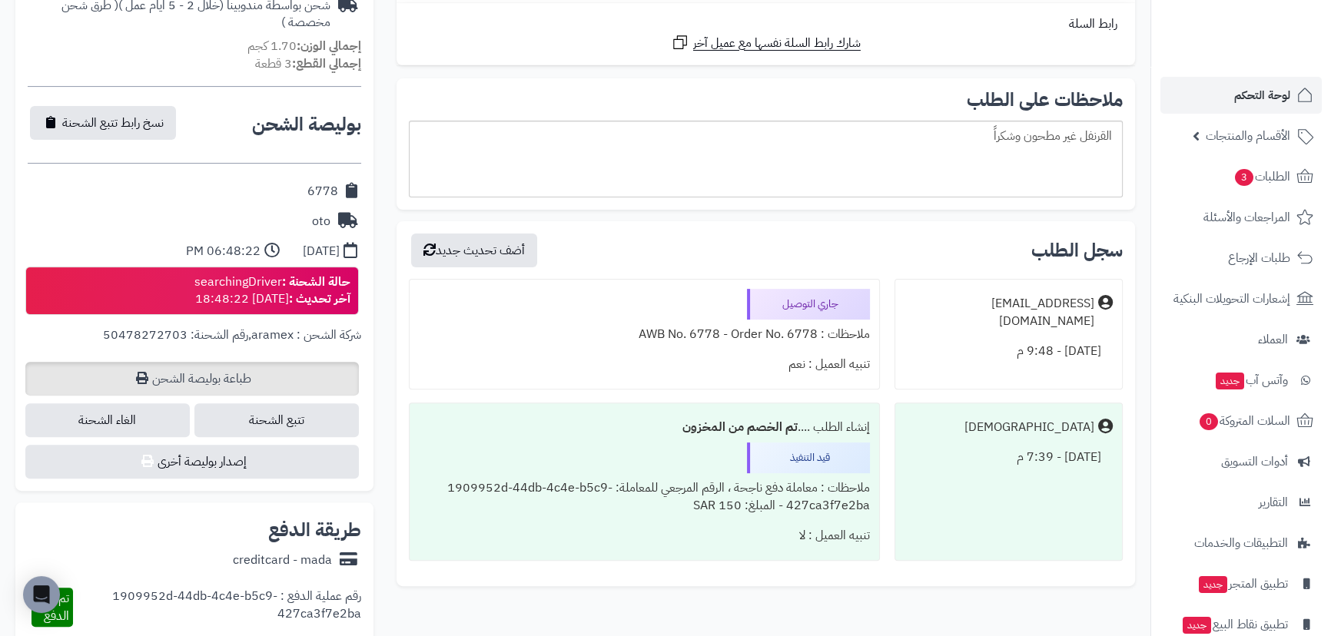  I want to click on span: 0, so click(1209, 422).